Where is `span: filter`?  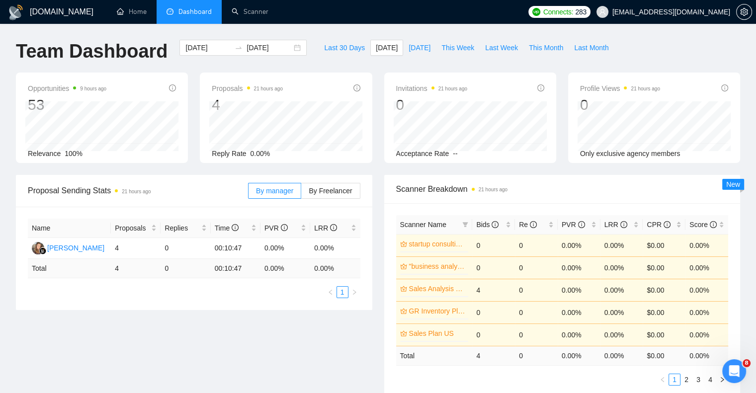
span: filter is located at coordinates (465, 225).